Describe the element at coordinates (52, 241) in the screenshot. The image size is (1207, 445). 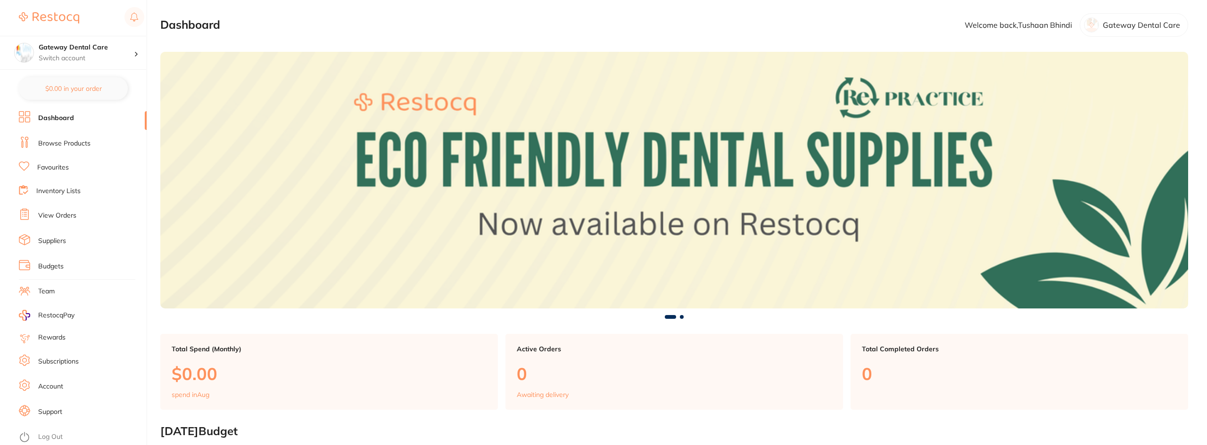
I see `a: Suppliers` at that location.